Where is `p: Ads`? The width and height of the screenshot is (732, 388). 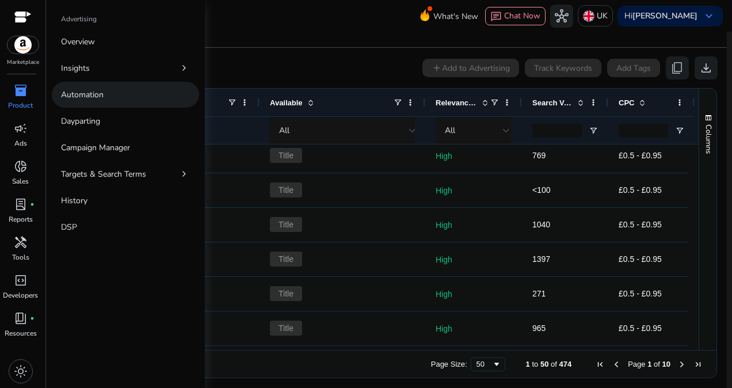
p: Ads is located at coordinates (21, 143).